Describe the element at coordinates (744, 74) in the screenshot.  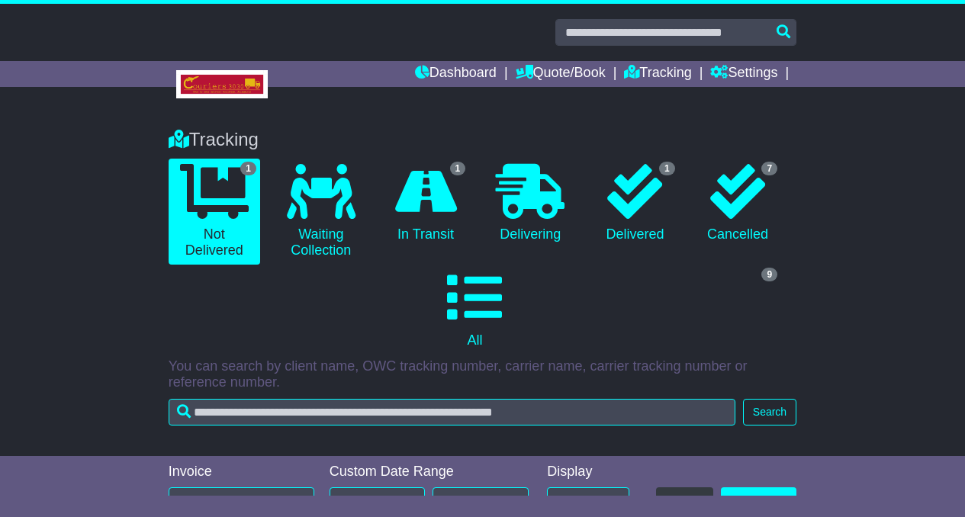
I see `a: Settings` at that location.